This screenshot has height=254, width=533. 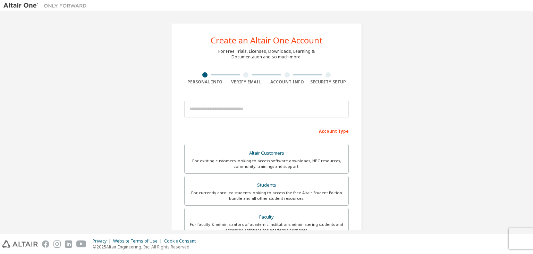 What do you see at coordinates (267, 40) in the screenshot?
I see `div: Create an Altair One Account` at bounding box center [267, 40].